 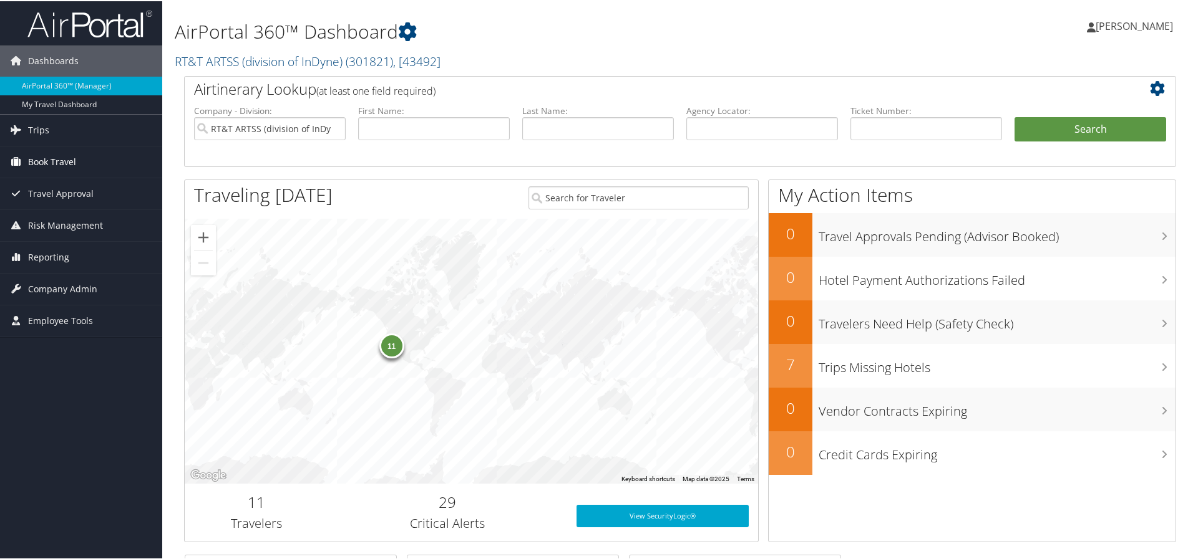 What do you see at coordinates (53, 60) in the screenshot?
I see `span: Dashboards` at bounding box center [53, 60].